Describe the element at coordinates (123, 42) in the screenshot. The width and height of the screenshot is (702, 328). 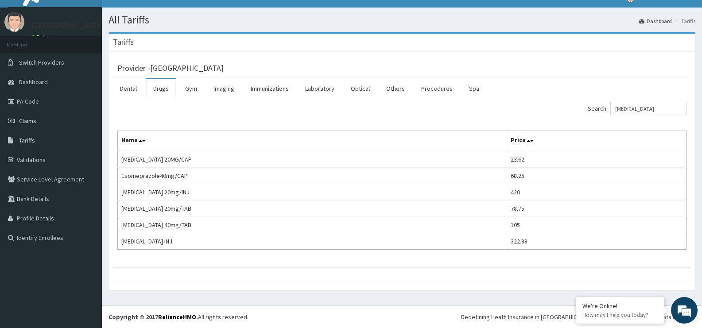
I see `h3: Tariffs` at that location.